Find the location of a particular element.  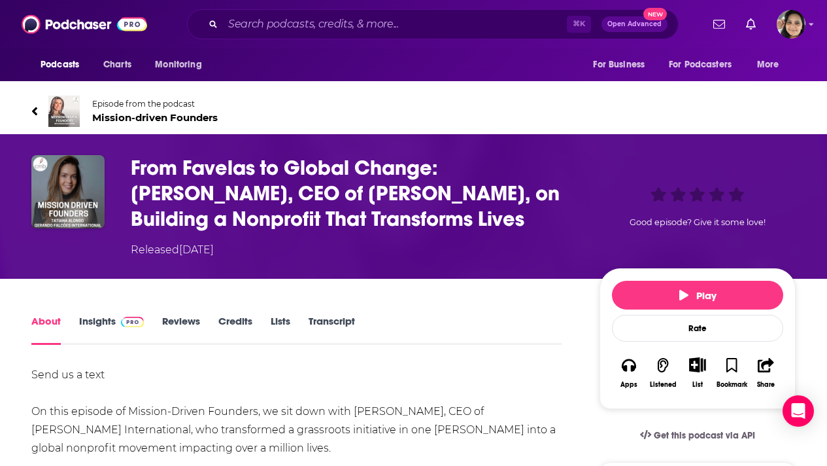

span: Podcasts is located at coordinates (60, 65).